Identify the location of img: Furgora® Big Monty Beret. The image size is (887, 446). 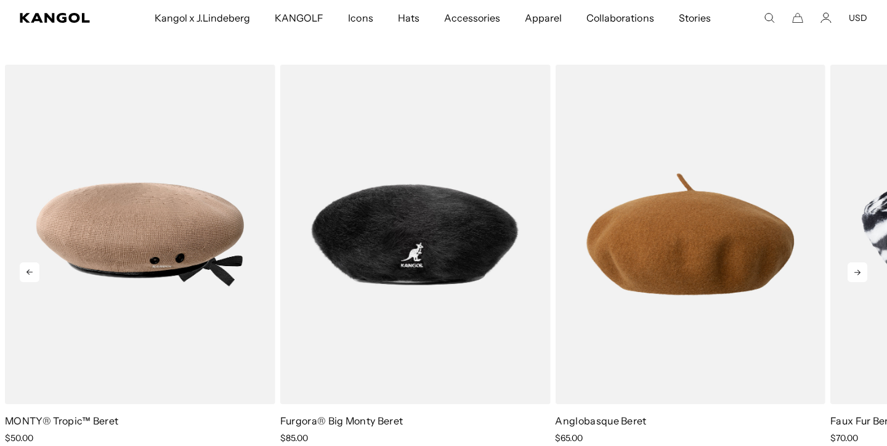
(415, 234).